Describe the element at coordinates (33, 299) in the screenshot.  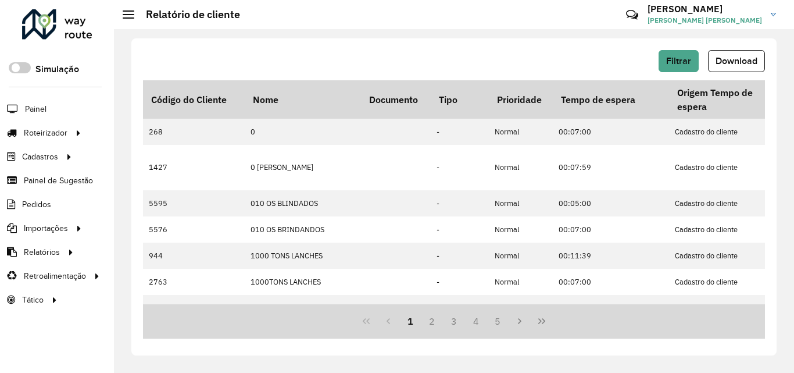
I see `span: Tático` at that location.